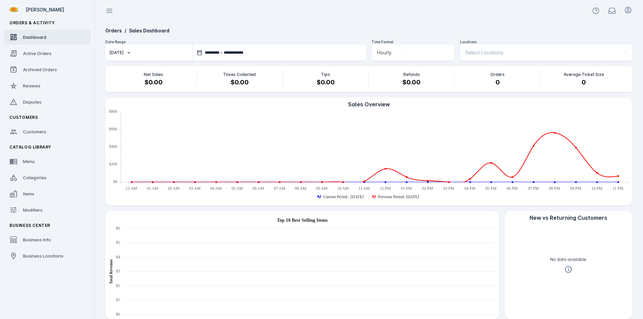 The width and height of the screenshot is (643, 319). What do you see at coordinates (195, 182) in the screenshot?
I see `ellipse: Fri Aug 29 2025 03:00:00 GMT-0500 (Central Daylight Time): 0, Previous Period: Aug 22` at bounding box center [195, 182].